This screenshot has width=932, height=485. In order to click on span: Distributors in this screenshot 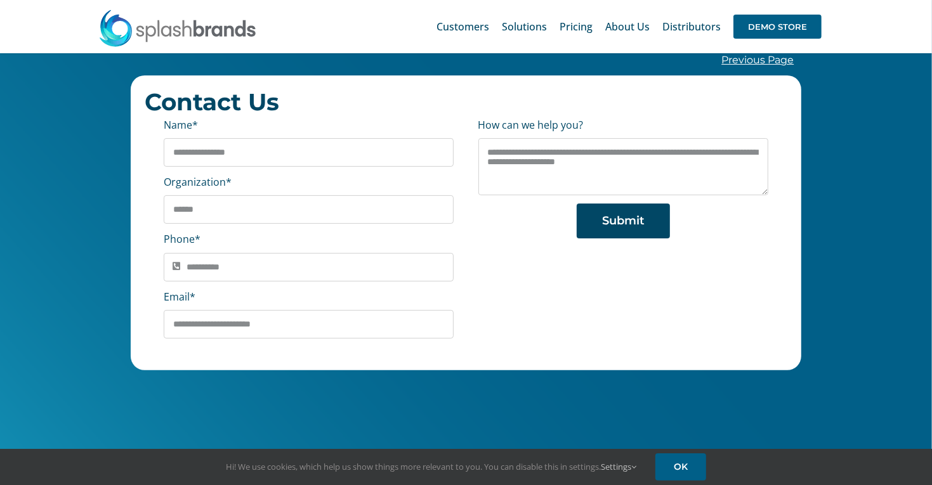, I will do `click(691, 27)`.